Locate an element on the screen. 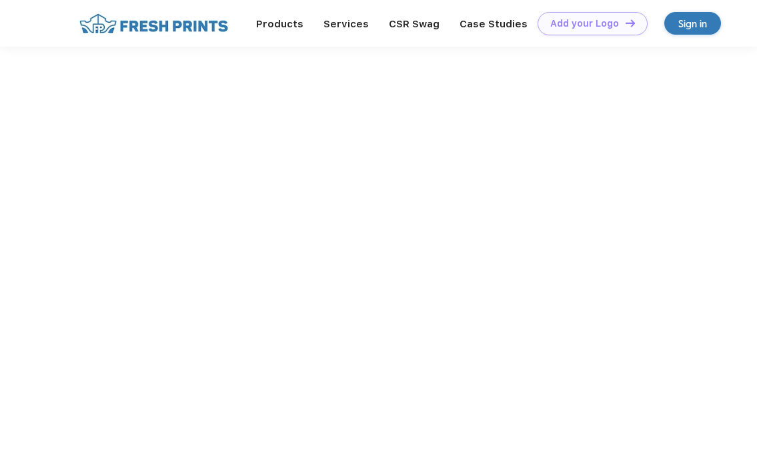 The image size is (757, 454). a: Sign in is located at coordinates (692, 23).